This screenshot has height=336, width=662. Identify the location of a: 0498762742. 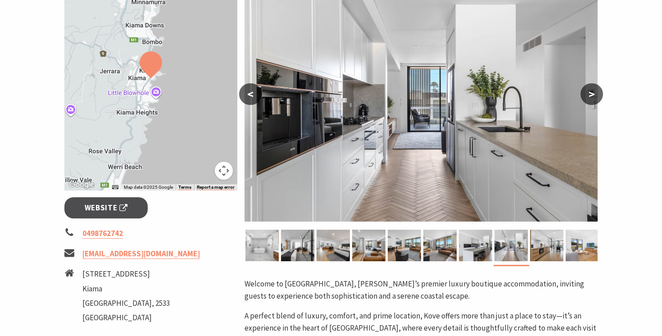
(103, 233).